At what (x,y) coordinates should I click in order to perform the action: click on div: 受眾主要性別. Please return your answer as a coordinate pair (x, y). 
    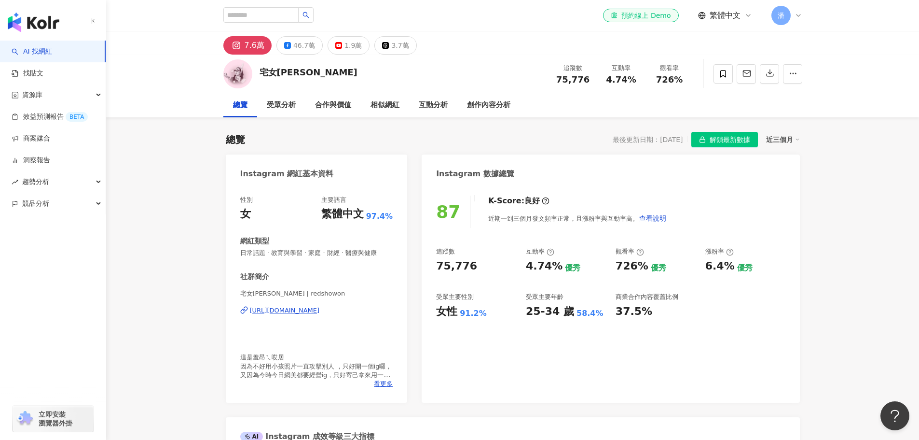
    Looking at the image, I should click on (455, 297).